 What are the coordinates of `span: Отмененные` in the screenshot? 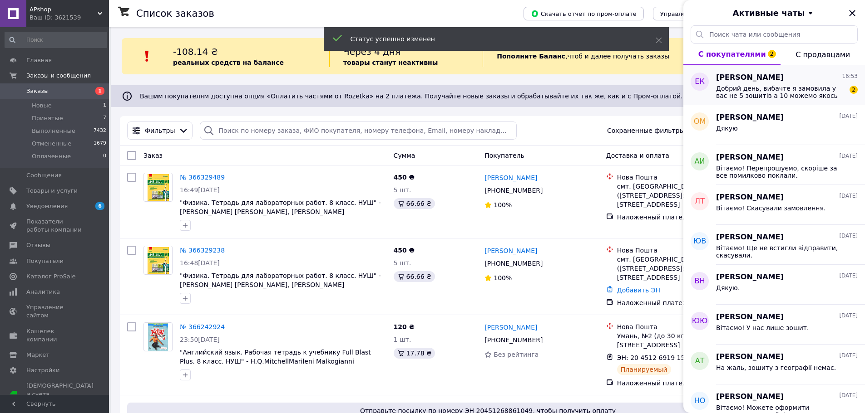 It's located at (51, 144).